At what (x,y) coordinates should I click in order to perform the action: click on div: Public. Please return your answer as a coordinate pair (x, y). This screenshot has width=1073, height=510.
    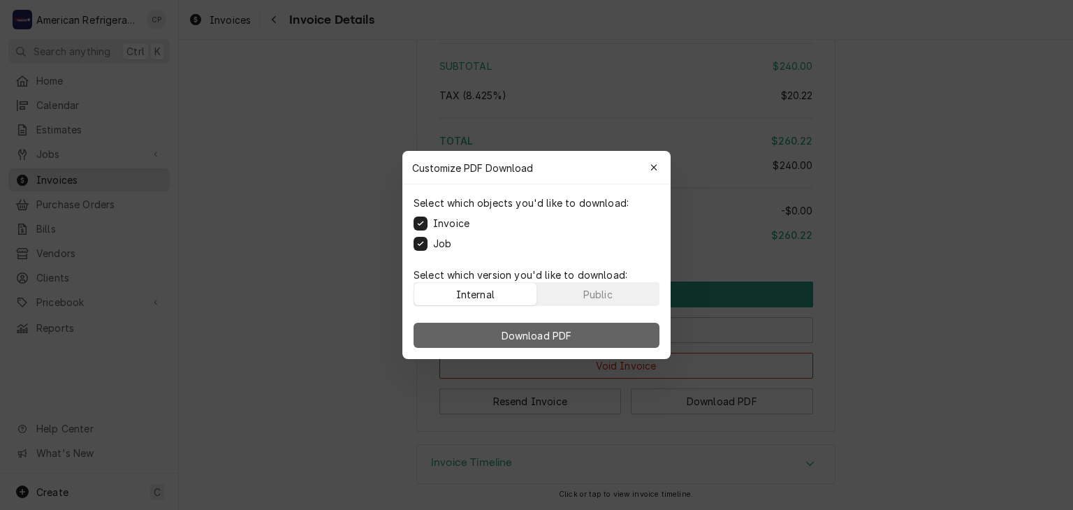
    Looking at the image, I should click on (598, 294).